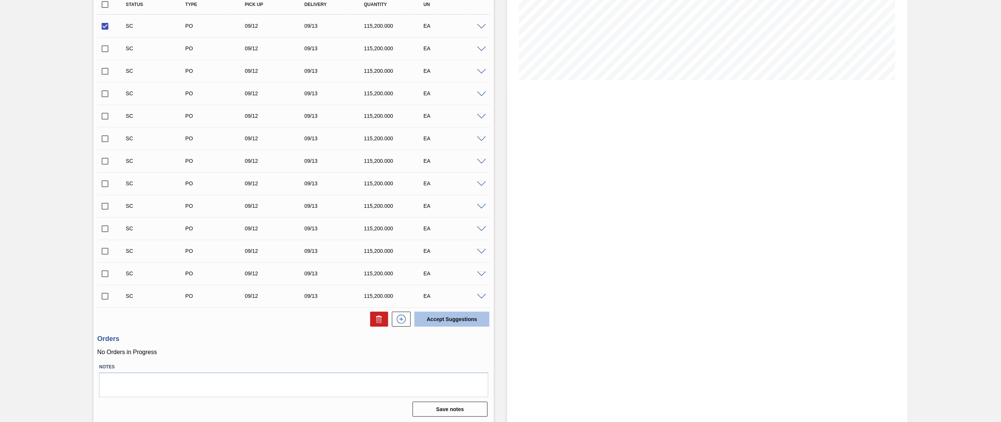 This screenshot has width=1001, height=422. What do you see at coordinates (452, 319) in the screenshot?
I see `button: Accept Suggestions` at bounding box center [452, 319].